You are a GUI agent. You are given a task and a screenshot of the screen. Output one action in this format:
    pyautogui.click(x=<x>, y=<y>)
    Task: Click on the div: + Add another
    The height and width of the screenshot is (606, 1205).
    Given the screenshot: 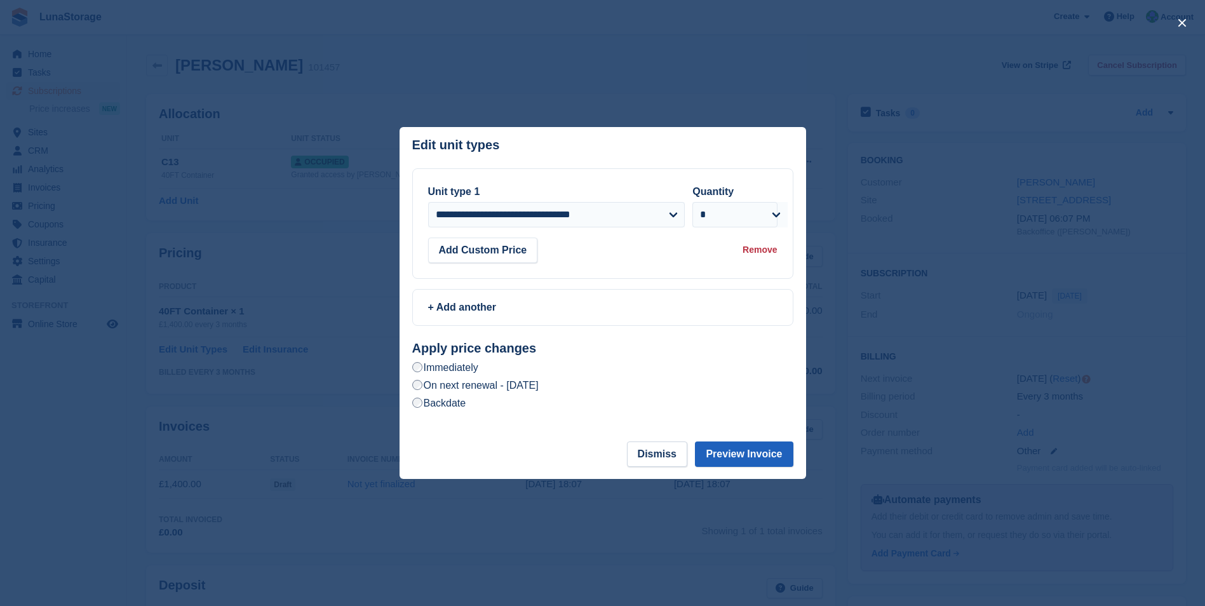 What is the action you would take?
    pyautogui.click(x=603, y=307)
    